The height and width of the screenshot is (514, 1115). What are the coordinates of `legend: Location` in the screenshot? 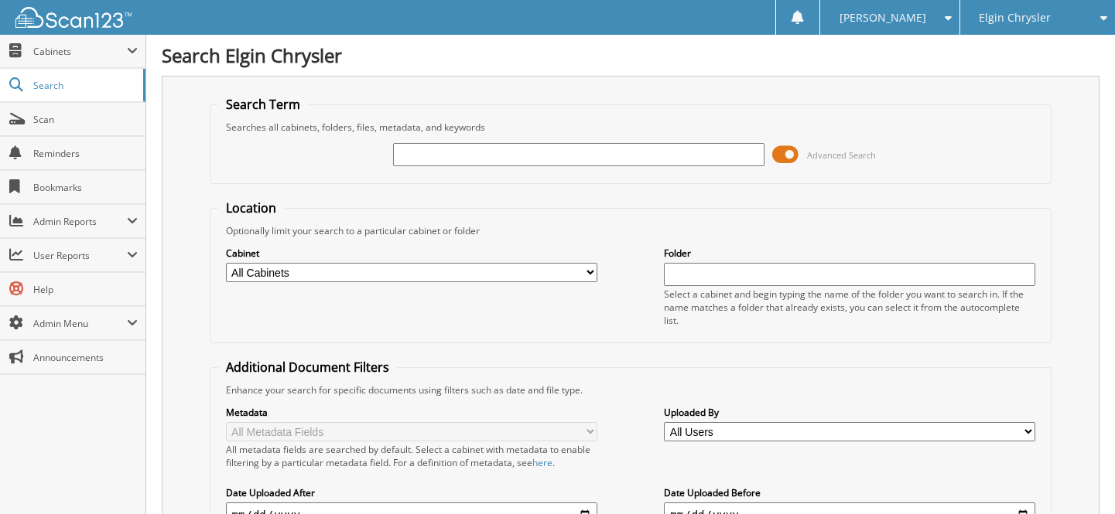 It's located at (251, 208).